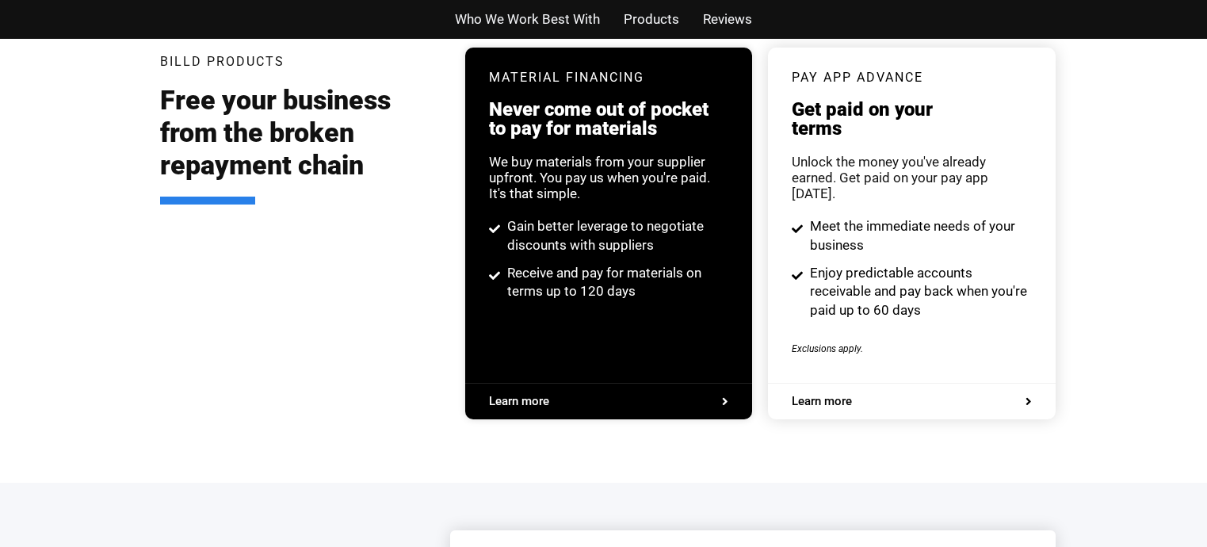 This screenshot has width=1207, height=547. Describe the element at coordinates (652, 19) in the screenshot. I see `span: Products` at that location.